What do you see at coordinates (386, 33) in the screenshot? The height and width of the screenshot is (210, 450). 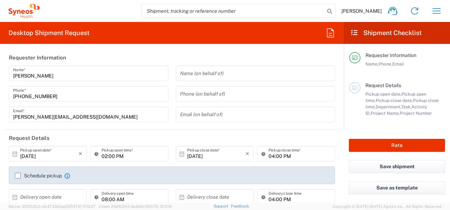 I see `h2: Shipment Checklist` at bounding box center [386, 33].